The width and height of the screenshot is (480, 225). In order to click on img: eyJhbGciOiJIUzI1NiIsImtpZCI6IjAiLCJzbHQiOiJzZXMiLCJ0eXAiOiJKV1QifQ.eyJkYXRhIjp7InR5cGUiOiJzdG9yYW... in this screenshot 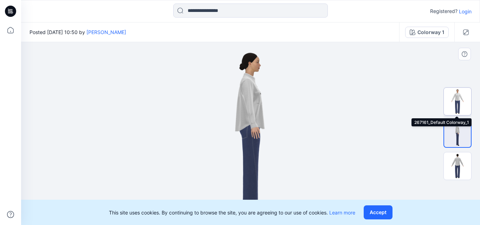, I will do `click(250, 133)`.